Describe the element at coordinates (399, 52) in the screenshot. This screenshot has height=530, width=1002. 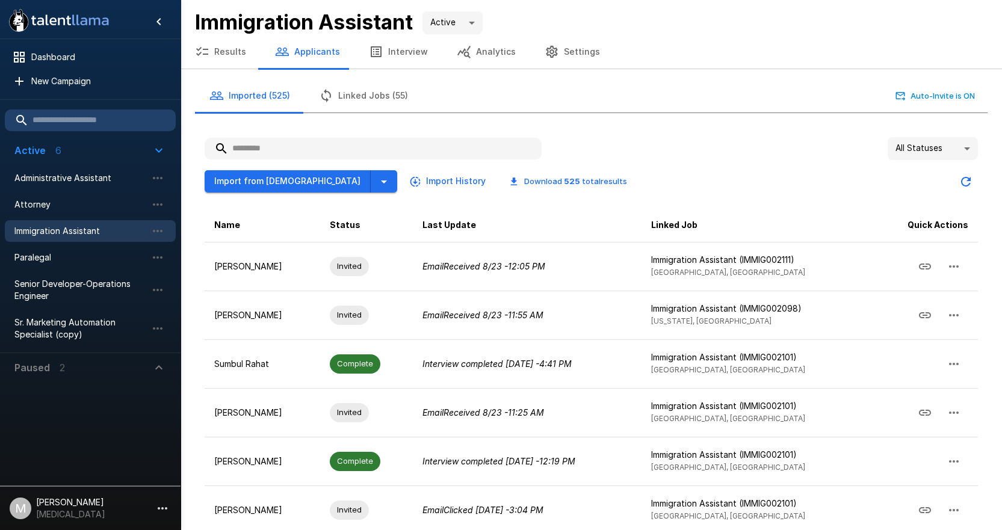
I see `button: Interview` at that location.